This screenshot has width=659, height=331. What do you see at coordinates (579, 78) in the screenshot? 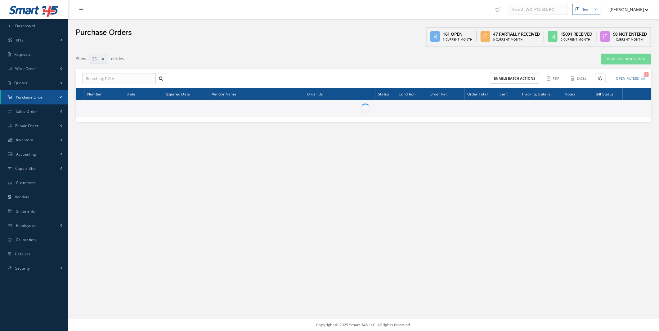
I see `button: Excel` at bounding box center [579, 78].